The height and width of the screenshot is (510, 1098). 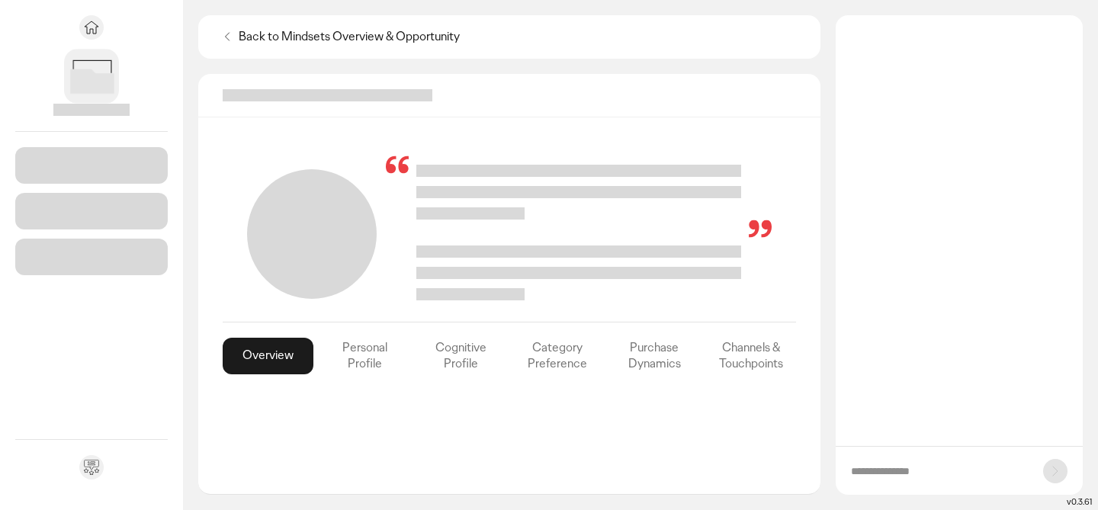 What do you see at coordinates (364, 356) in the screenshot?
I see `div: Personal Profile` at bounding box center [364, 356].